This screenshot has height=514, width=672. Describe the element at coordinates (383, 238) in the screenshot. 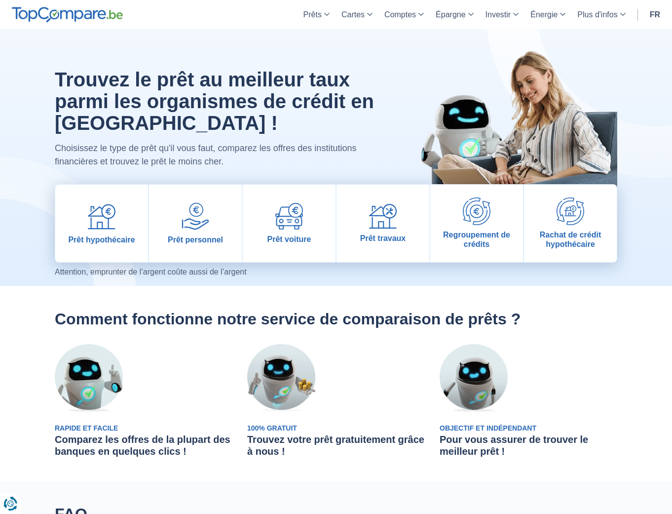

I see `span: Prêt travaux` at that location.